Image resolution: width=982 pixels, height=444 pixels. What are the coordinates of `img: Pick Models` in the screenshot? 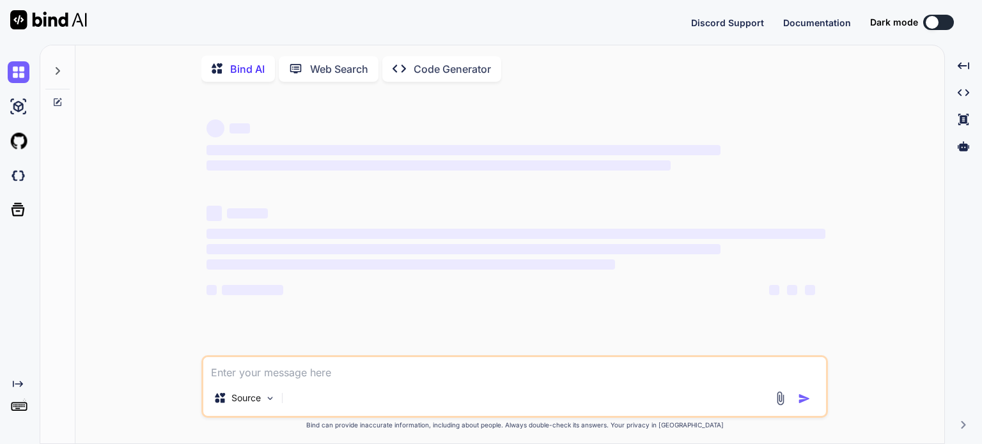 It's located at (270, 398).